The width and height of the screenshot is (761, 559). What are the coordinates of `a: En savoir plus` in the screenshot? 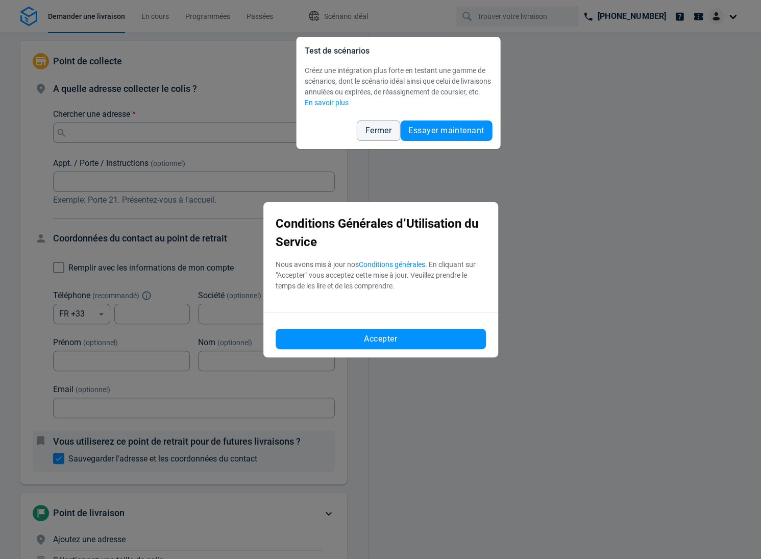 It's located at (326, 103).